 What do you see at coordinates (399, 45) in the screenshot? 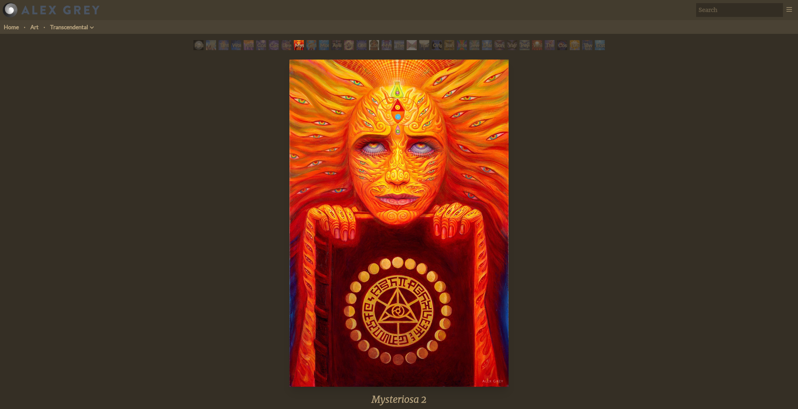
I see `div: Theologue` at bounding box center [399, 45].